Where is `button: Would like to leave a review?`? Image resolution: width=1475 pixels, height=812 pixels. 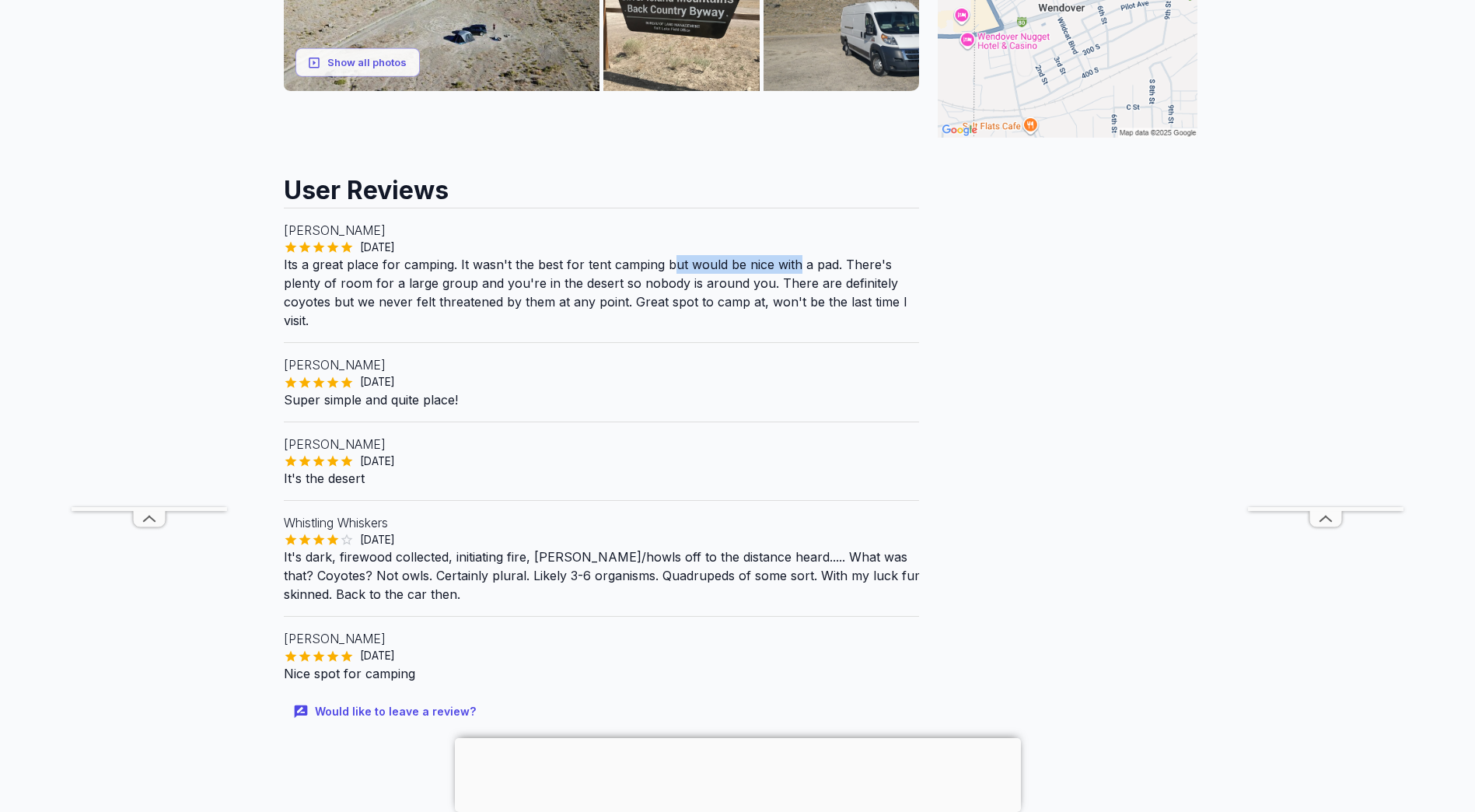
button: Would like to leave a review? is located at coordinates (386, 711).